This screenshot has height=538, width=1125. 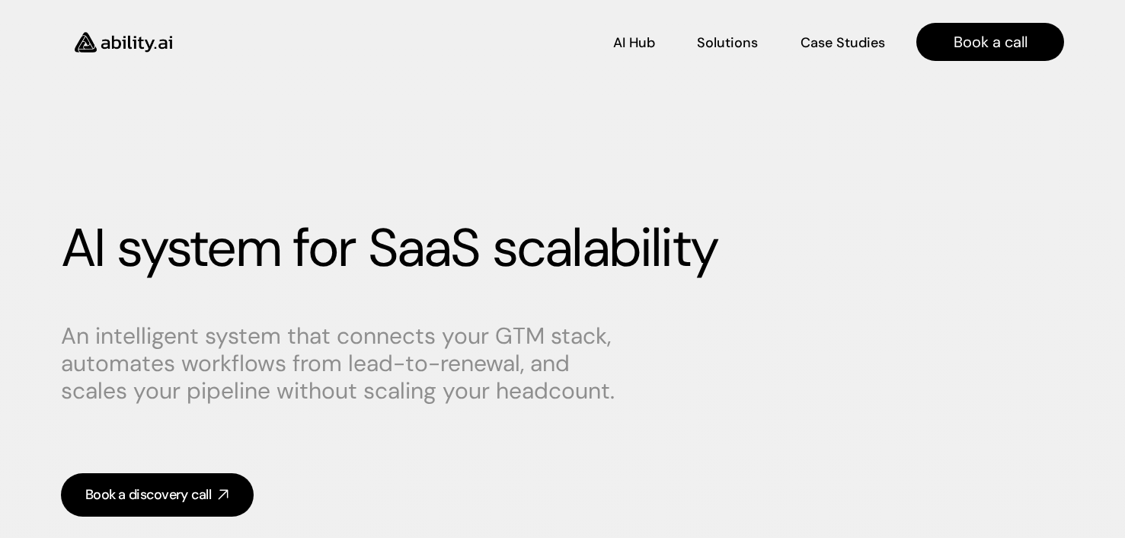 I want to click on a: AI Hub, so click(x=634, y=42).